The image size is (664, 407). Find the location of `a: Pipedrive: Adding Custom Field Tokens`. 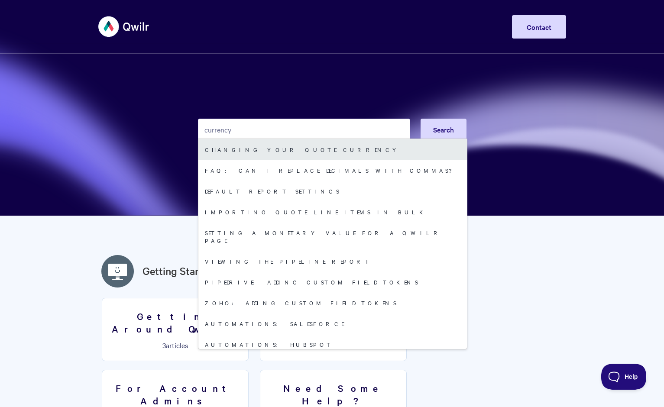

a: Pipedrive: Adding Custom Field Tokens is located at coordinates (333, 282).